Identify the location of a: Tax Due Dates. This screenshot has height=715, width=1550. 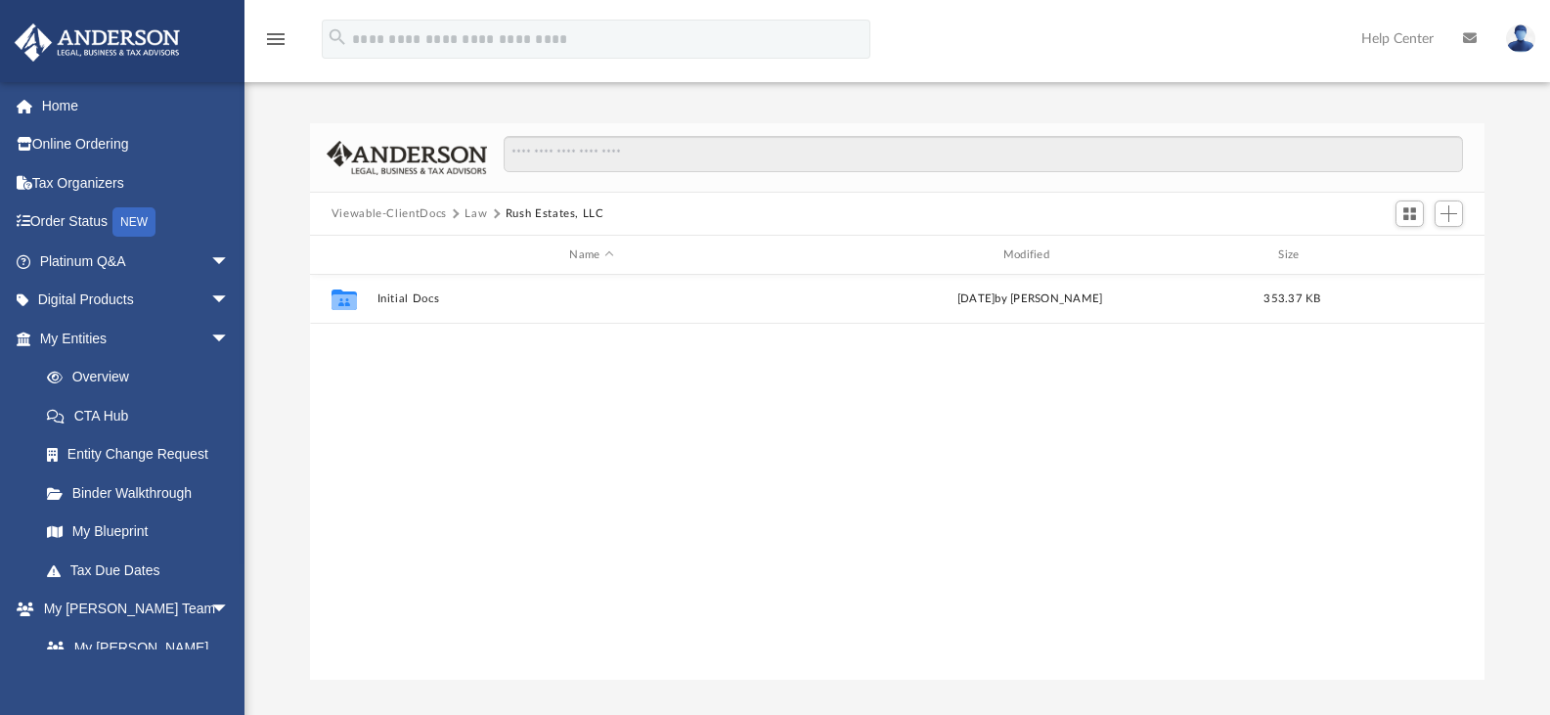
(143, 570).